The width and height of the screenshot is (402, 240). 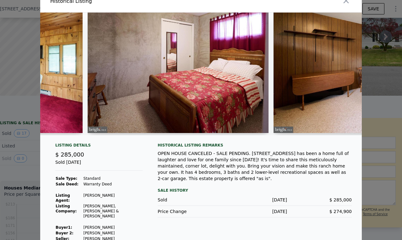 I want to click on div: Price Change, so click(x=190, y=212).